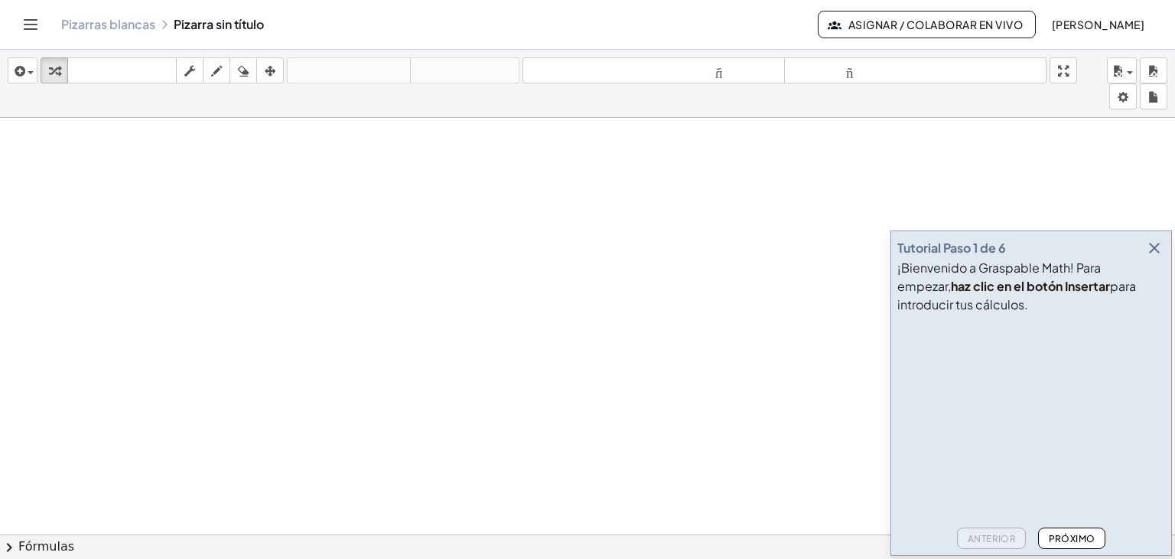 The height and width of the screenshot is (559, 1175). What do you see at coordinates (108, 24) in the screenshot?
I see `font: Pizarras blancas` at bounding box center [108, 24].